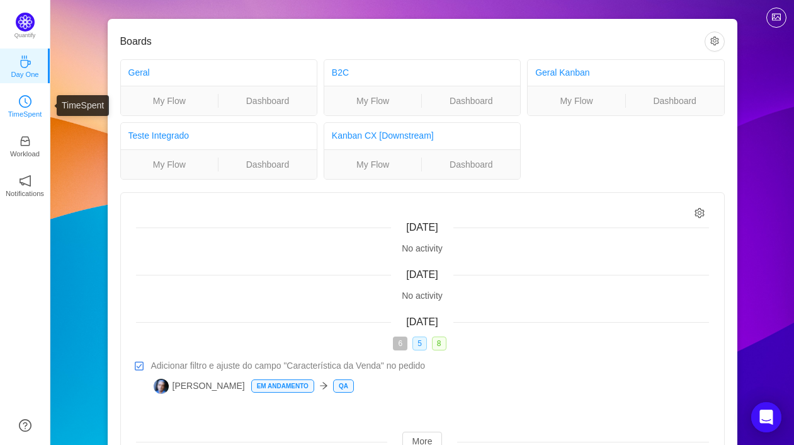 The height and width of the screenshot is (445, 794). What do you see at coordinates (25, 74) in the screenshot?
I see `p: Day One` at bounding box center [25, 74].